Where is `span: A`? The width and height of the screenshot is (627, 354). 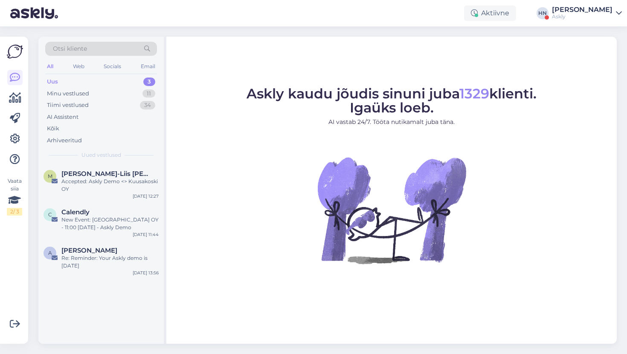 span: A is located at coordinates (50, 253).